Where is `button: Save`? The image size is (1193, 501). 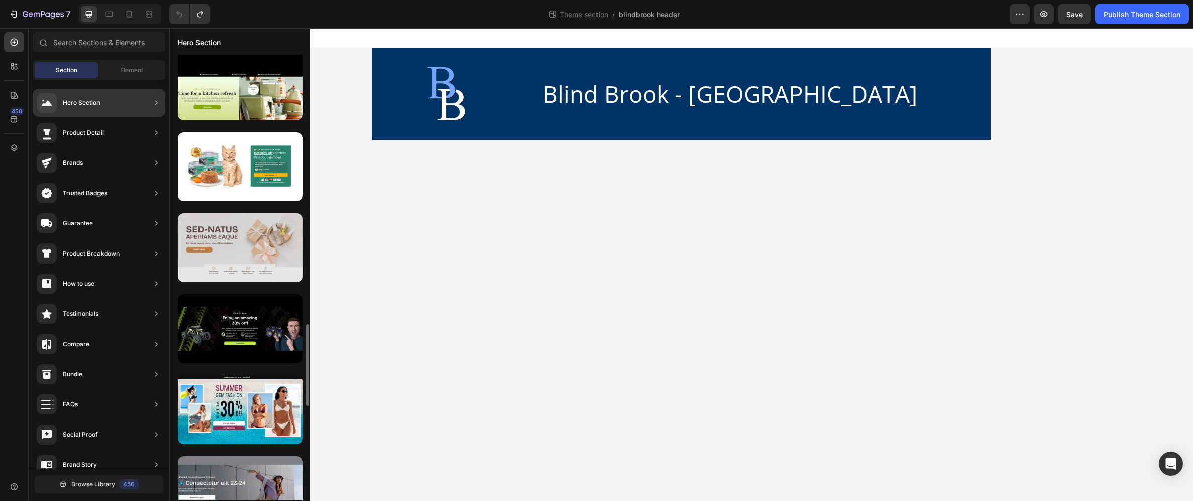
button: Save is located at coordinates (1075, 14).